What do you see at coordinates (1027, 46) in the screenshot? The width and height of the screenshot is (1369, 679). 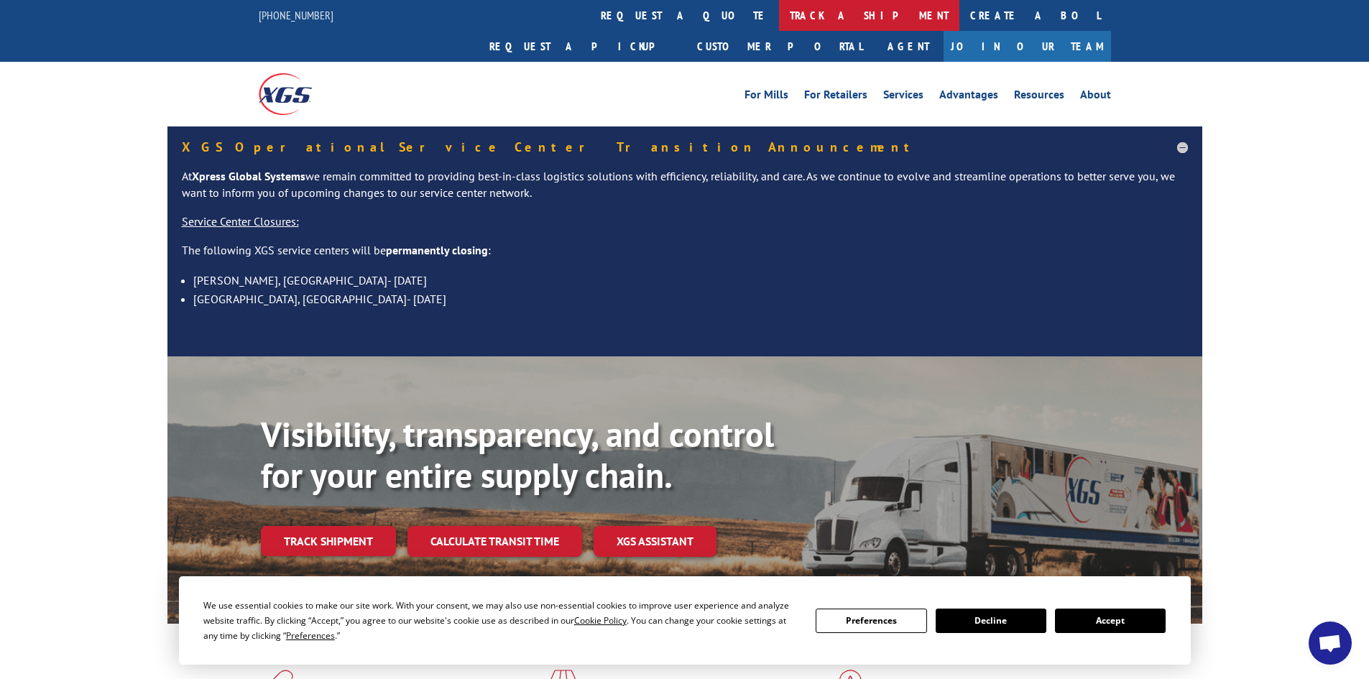 I see `a: Join Our Team` at bounding box center [1027, 46].